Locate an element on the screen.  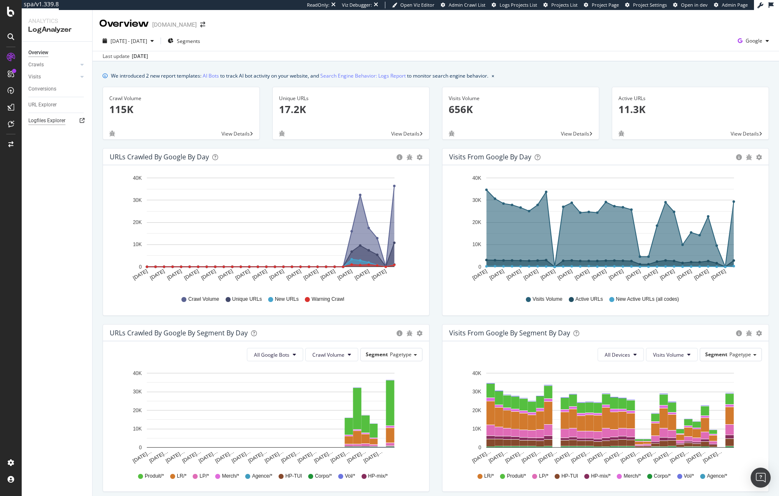
a: Project Settings is located at coordinates (646, 5).